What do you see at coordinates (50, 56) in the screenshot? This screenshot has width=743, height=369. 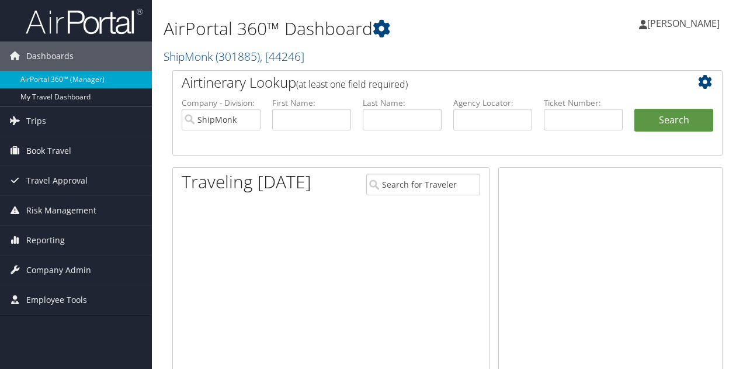 I see `span: Dashboards` at bounding box center [50, 56].